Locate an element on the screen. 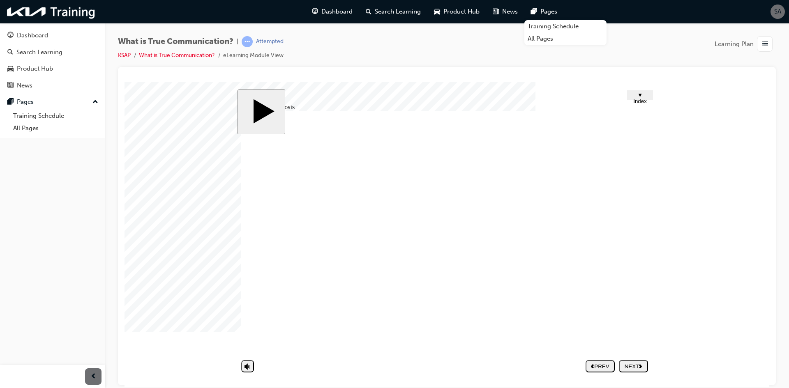 The image size is (789, 388). span: up-icon is located at coordinates (95, 102).